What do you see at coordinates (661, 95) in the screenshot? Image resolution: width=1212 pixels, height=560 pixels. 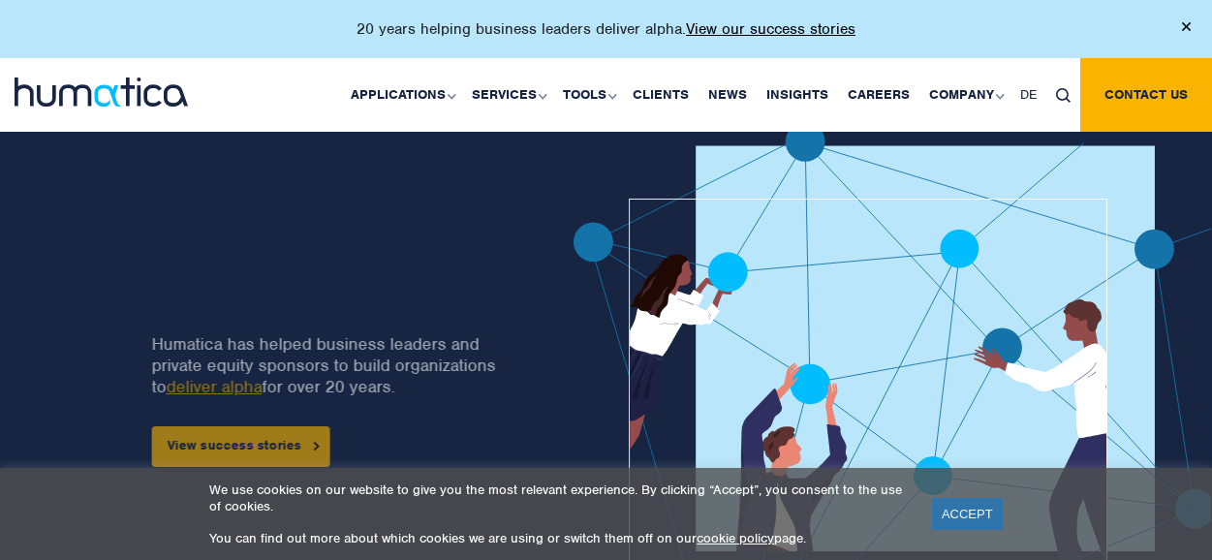 I see `a: Clients` at bounding box center [661, 95].